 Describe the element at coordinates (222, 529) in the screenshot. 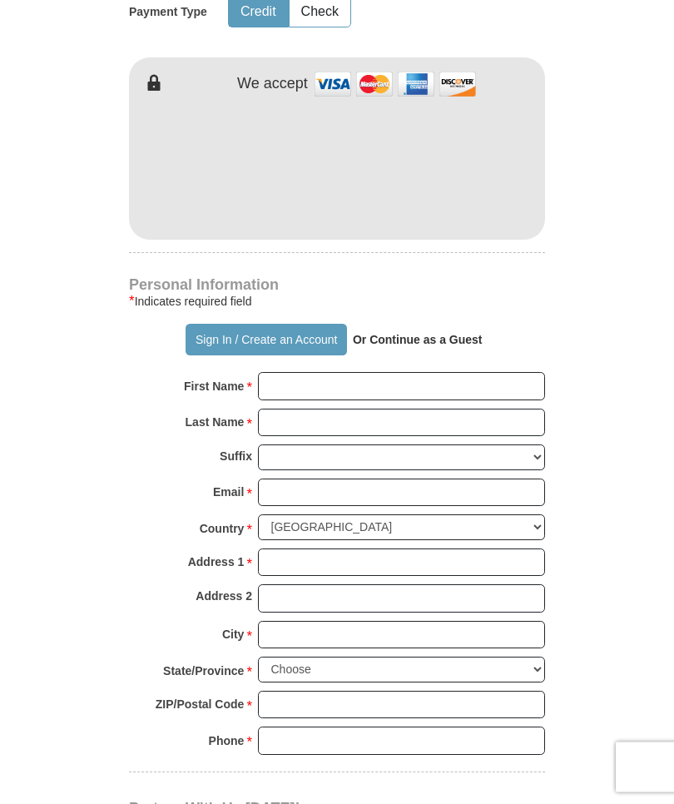

I see `strong: Country` at that location.